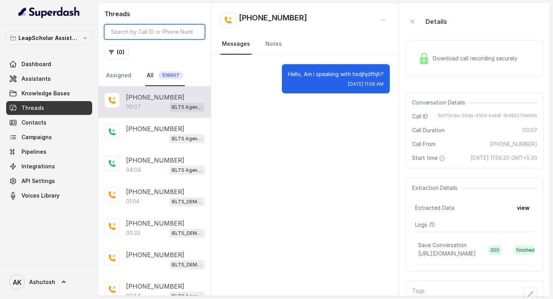 This screenshot has width=553, height=299. I want to click on p: Hello, Am i speaking with hsdjhjdfhjh?, so click(336, 74).